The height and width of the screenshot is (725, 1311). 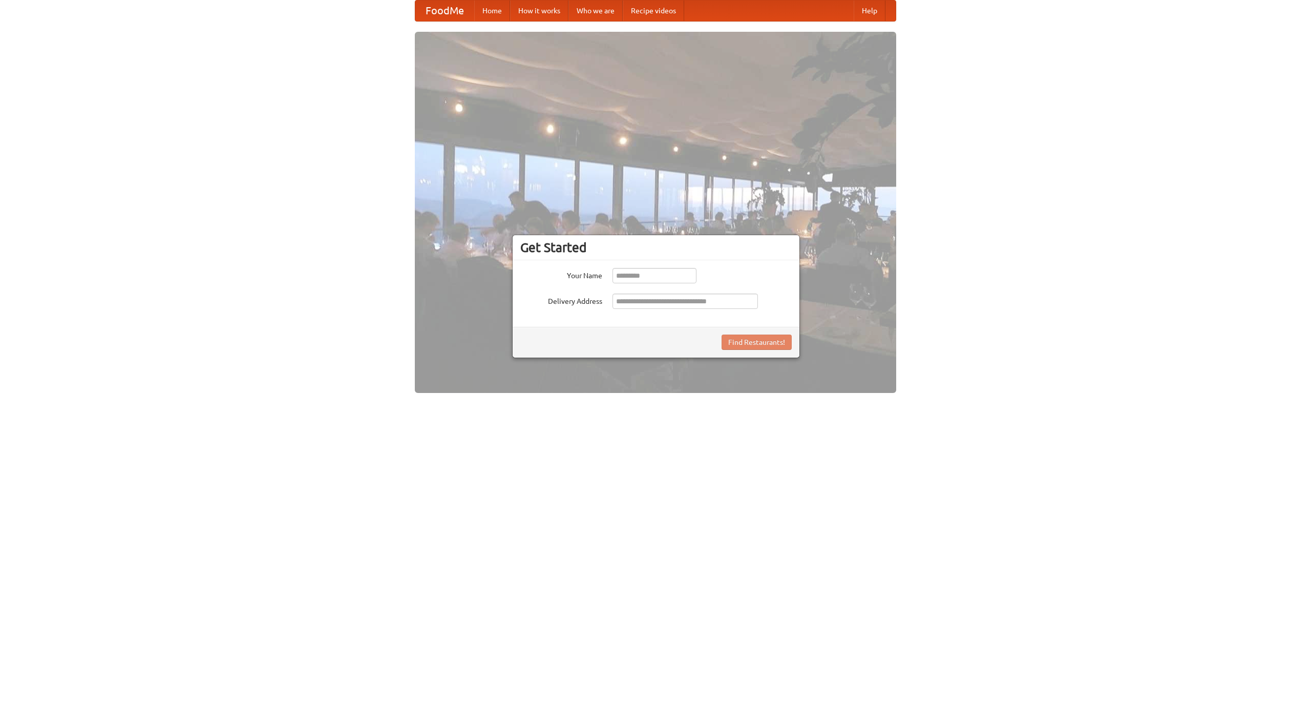 What do you see at coordinates (870, 11) in the screenshot?
I see `a: Help` at bounding box center [870, 11].